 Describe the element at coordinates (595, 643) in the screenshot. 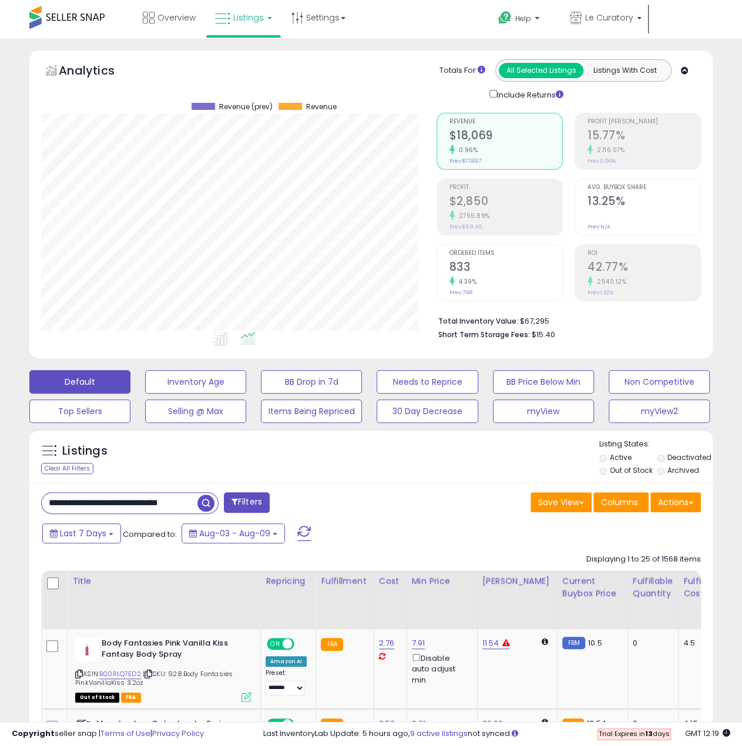

I see `span: 10.5` at that location.